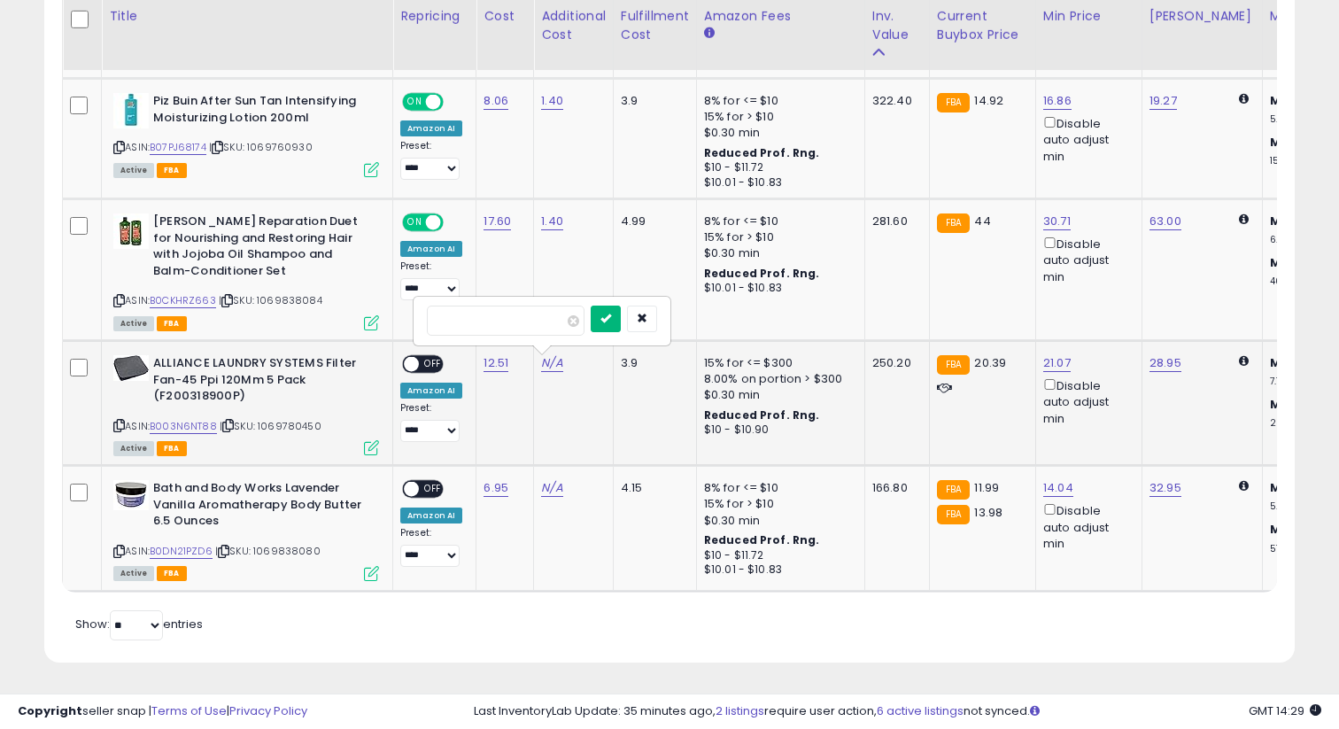 This screenshot has height=729, width=1339. Describe the element at coordinates (1163, 101) in the screenshot. I see `a: 19.27` at that location.